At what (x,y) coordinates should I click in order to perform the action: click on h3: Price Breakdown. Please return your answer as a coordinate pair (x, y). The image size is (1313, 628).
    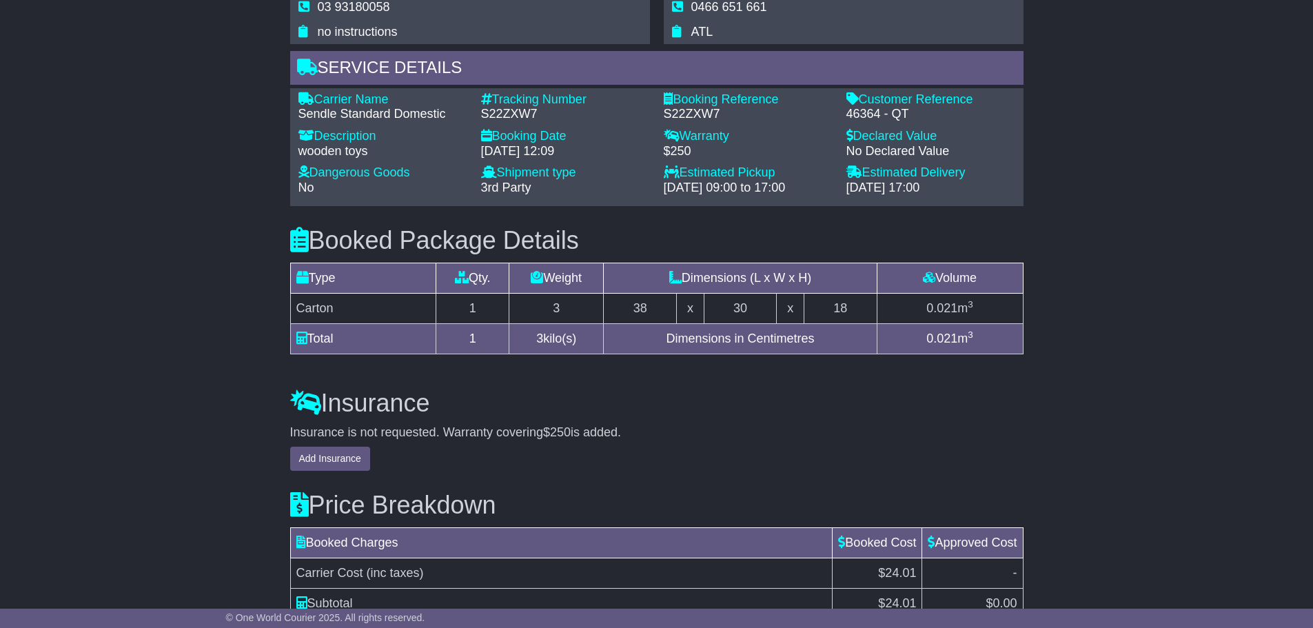
    Looking at the image, I should click on (657, 505).